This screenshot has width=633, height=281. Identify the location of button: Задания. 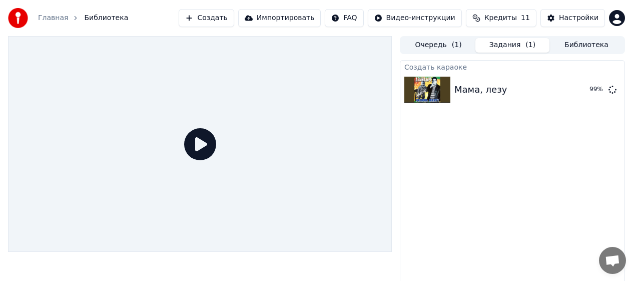
(513, 45).